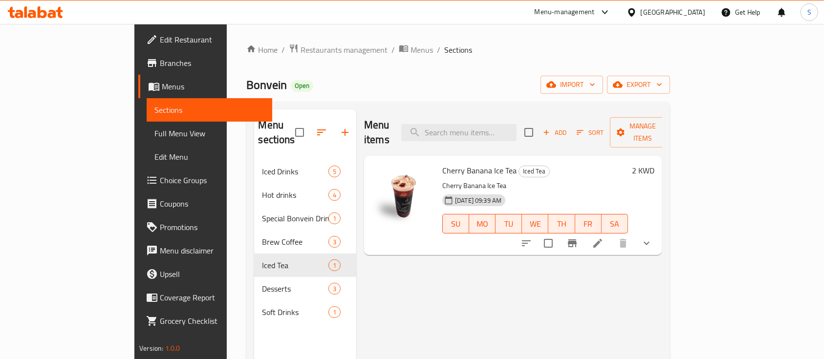 The image size is (824, 359). What do you see at coordinates (212, 40) in the screenshot?
I see `span: Edit Restaurant` at bounding box center [212, 40].